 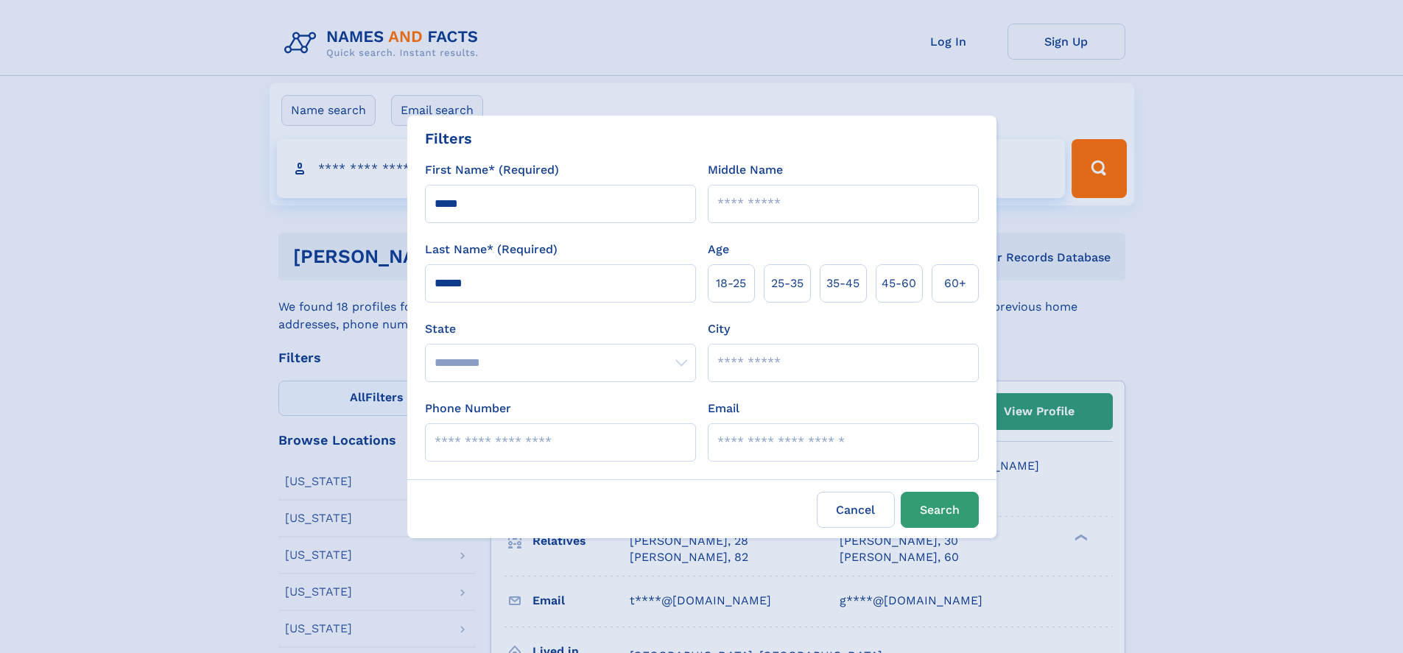 I want to click on label: Age, so click(x=718, y=250).